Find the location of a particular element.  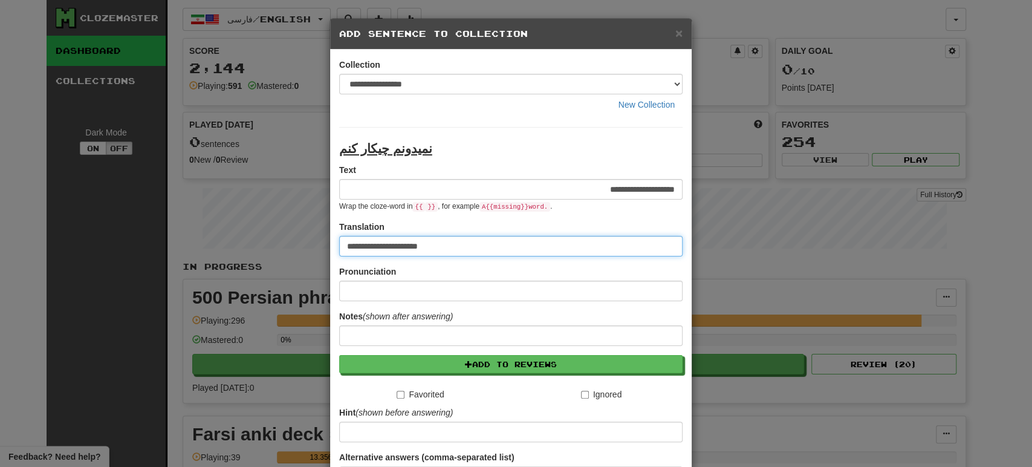

label: Translation is located at coordinates (362, 227).